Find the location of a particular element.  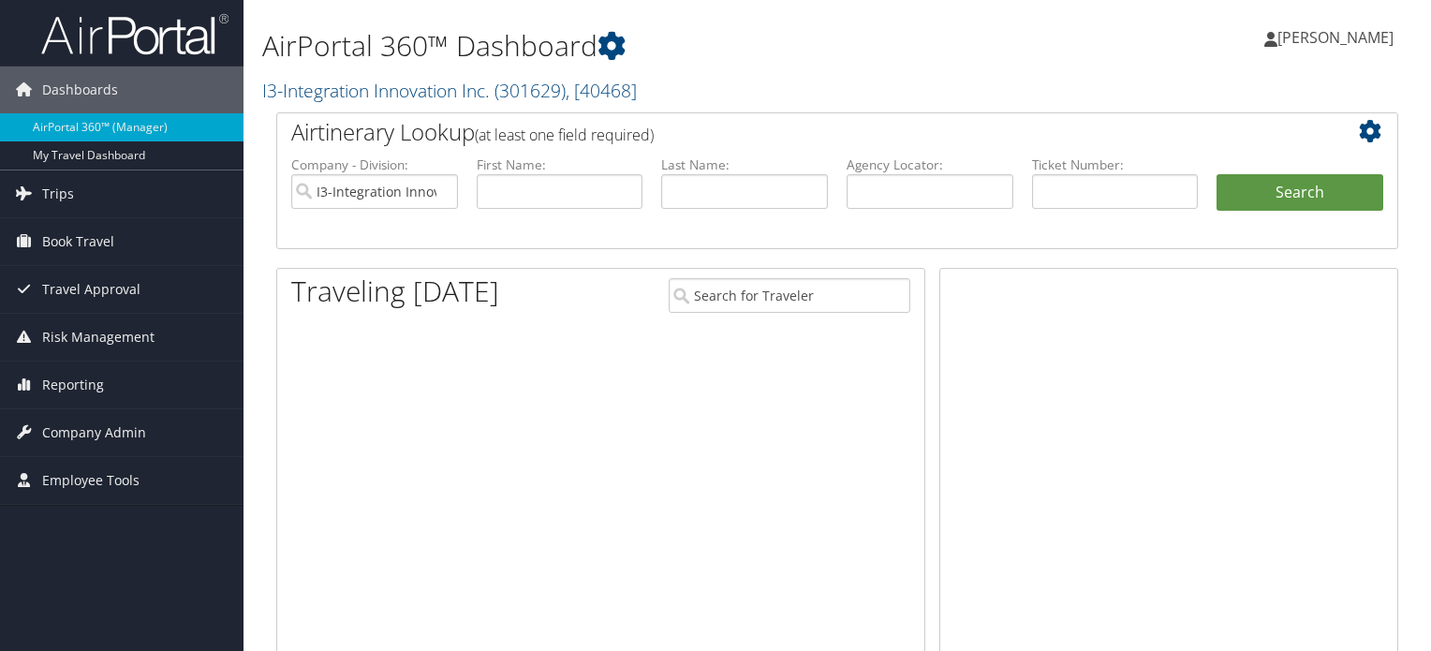

span: Trips is located at coordinates (58, 194).